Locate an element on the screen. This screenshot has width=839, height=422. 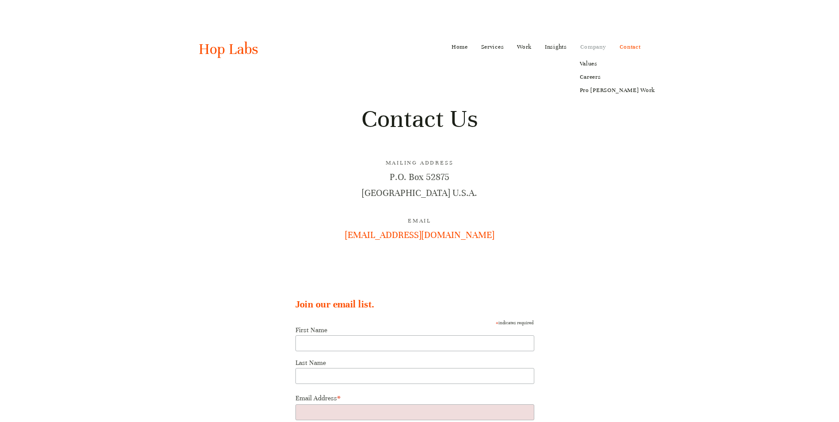
h3: Email is located at coordinates (420, 221).